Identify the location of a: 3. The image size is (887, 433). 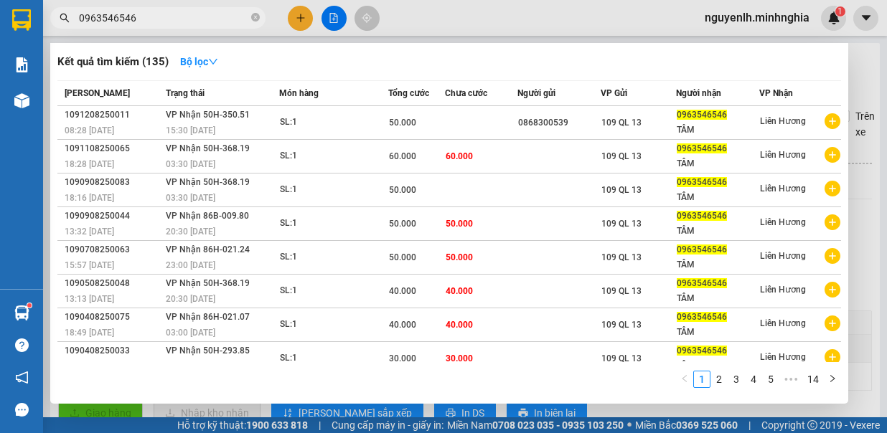
(736, 380).